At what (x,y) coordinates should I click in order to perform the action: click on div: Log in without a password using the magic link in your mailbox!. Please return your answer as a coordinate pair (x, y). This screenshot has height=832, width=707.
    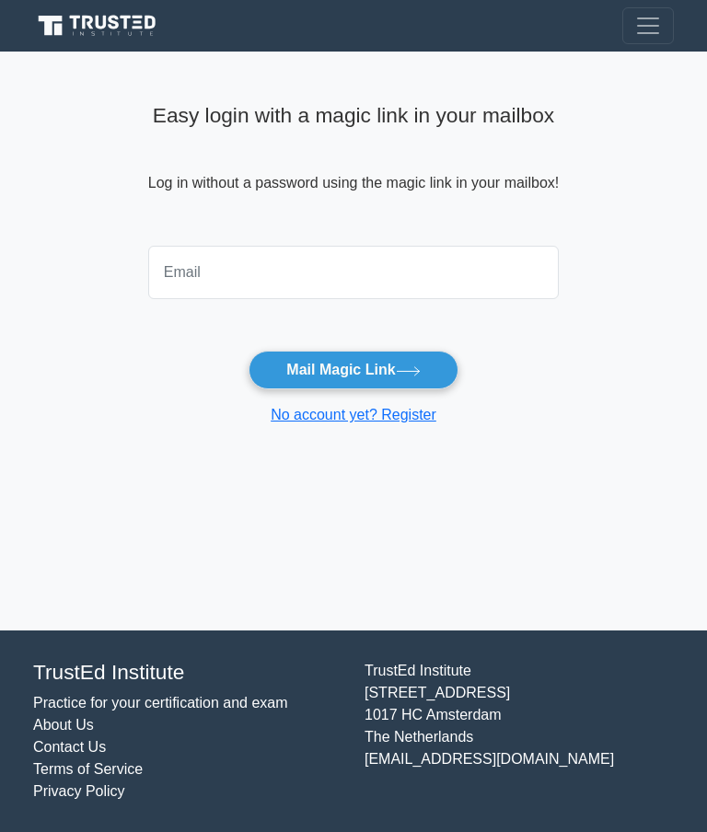
    Looking at the image, I should click on (354, 167).